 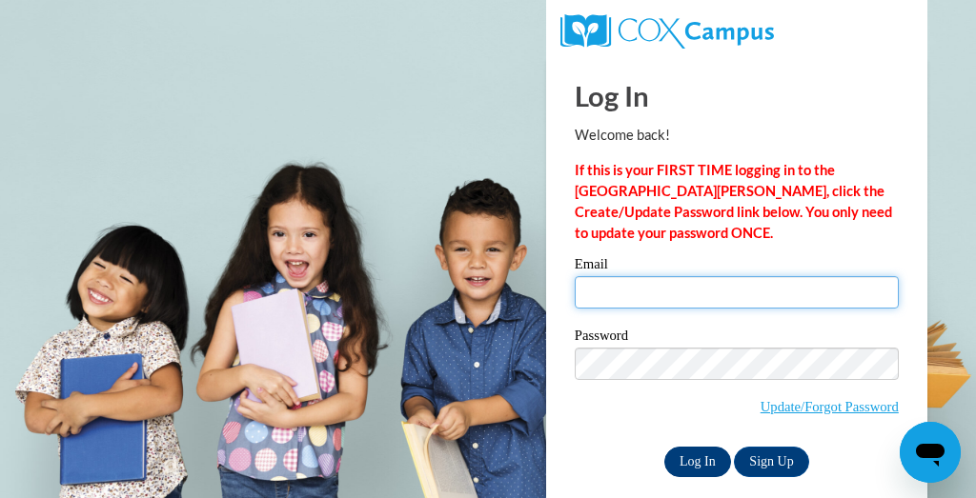 What do you see at coordinates (829, 407) in the screenshot?
I see `a: Update/Forgot Password` at bounding box center [829, 407].